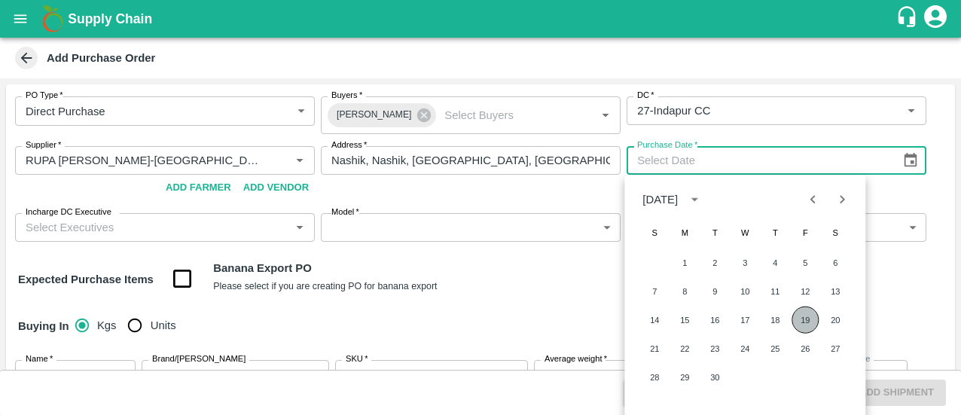  What do you see at coordinates (685, 349) in the screenshot?
I see `button: 22` at bounding box center [685, 349].